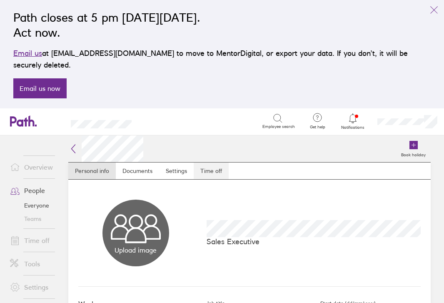 The height and width of the screenshot is (303, 444). What do you see at coordinates (37, 190) in the screenshot?
I see `a: People` at bounding box center [37, 190].